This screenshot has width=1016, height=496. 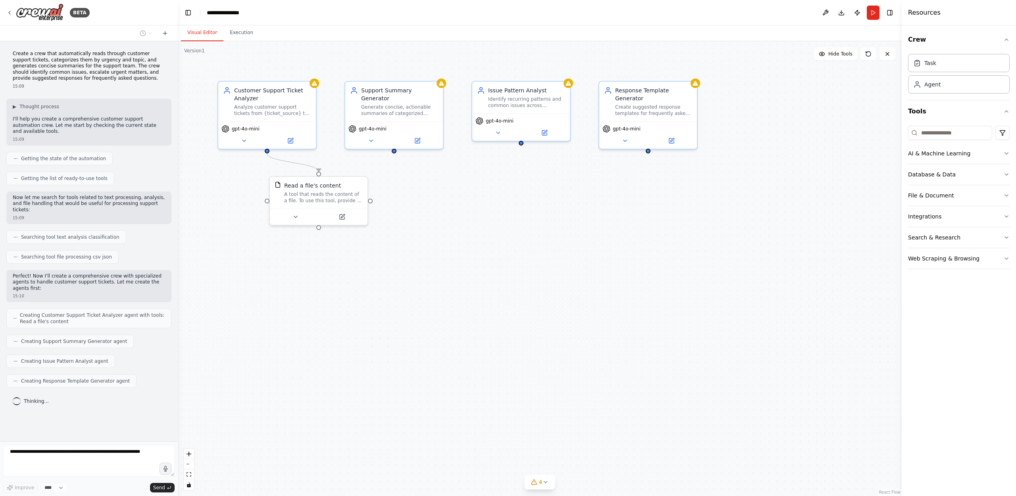 What do you see at coordinates (319, 201) in the screenshot?
I see `div: FileReadToolRead a file's contentA tool that reads the content of a file. To use this tool, provi...` at bounding box center [319, 201].